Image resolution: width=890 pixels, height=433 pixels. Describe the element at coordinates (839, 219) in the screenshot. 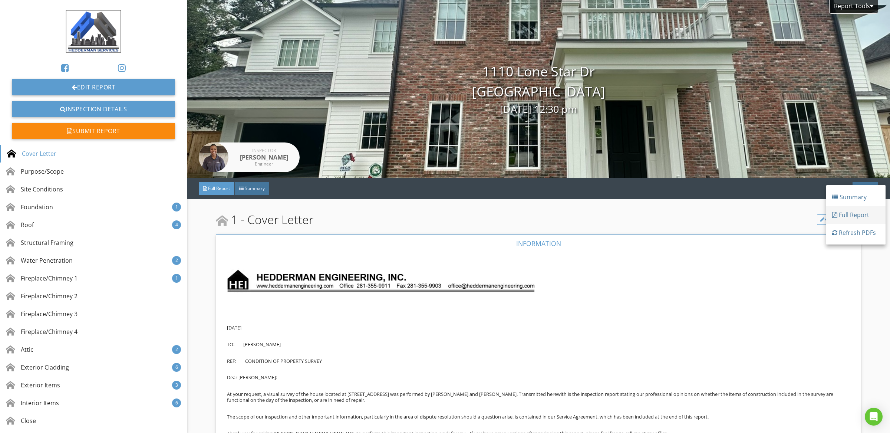

I see `a: Edit Section` at that location.